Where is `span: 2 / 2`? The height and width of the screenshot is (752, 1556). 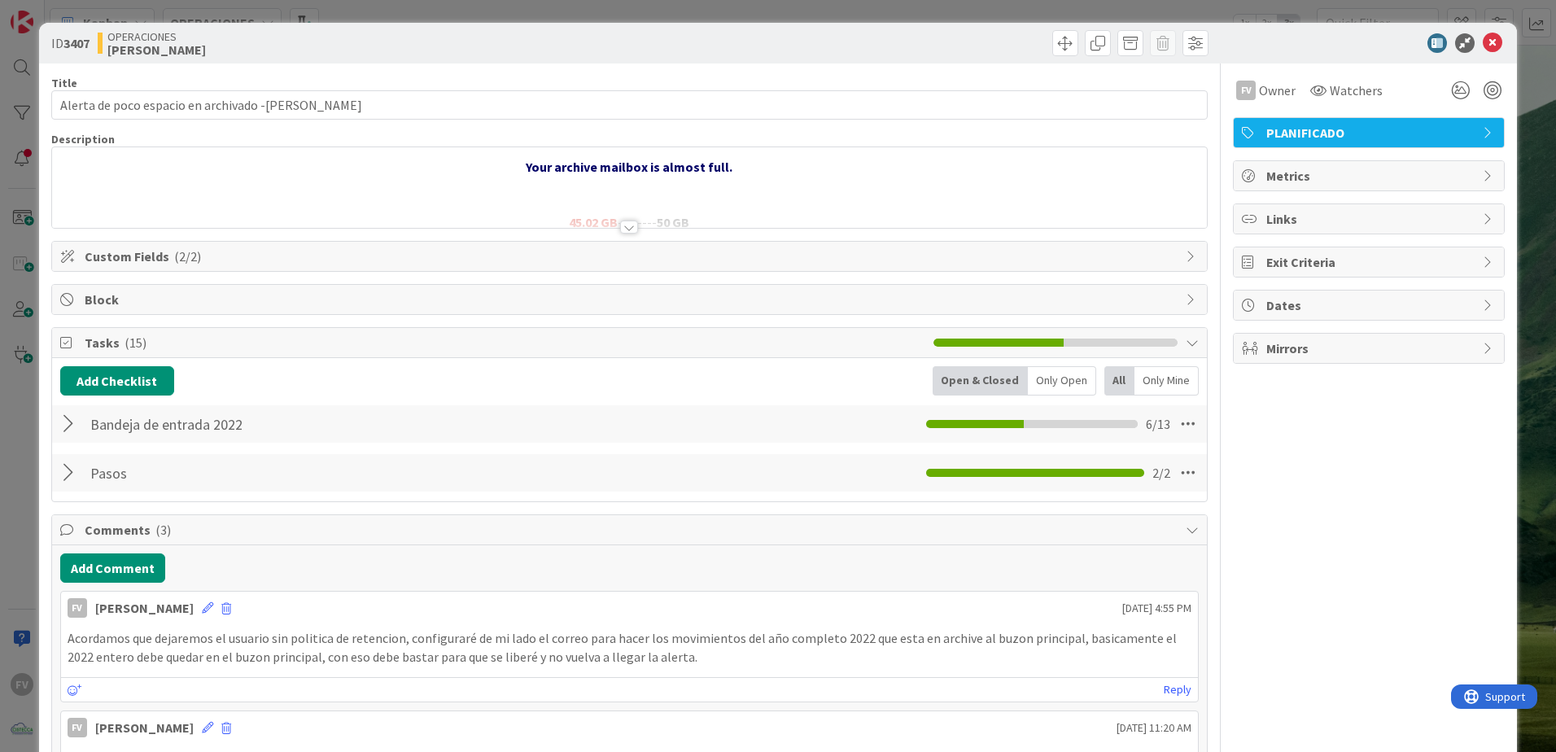 span: 2 / 2 is located at coordinates (1161, 473).